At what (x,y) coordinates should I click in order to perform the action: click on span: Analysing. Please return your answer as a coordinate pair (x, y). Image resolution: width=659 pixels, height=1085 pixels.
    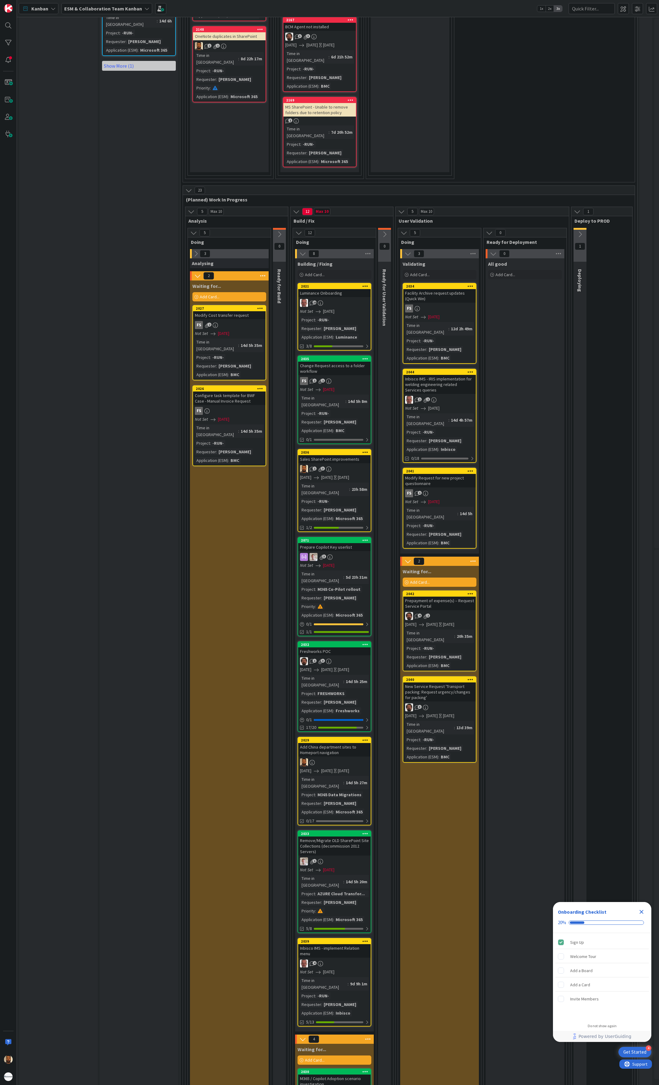
    Looking at the image, I should click on (203, 263).